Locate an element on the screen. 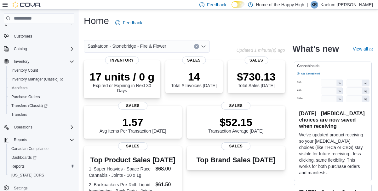 Image resolution: width=378 pixels, height=191 pixels. input: Dark Mode is located at coordinates (238, 4).